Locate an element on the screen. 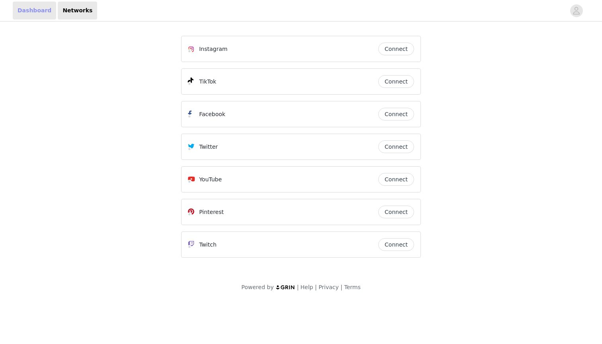 The image size is (602, 344). p: Twitch is located at coordinates (208, 245).